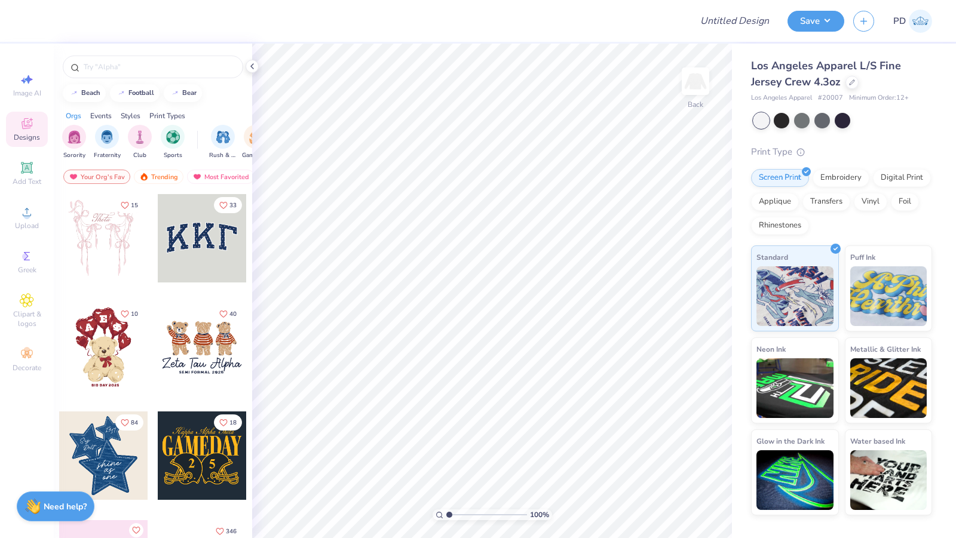  What do you see at coordinates (220, 177) in the screenshot?
I see `div: Most Favorited` at bounding box center [220, 177].